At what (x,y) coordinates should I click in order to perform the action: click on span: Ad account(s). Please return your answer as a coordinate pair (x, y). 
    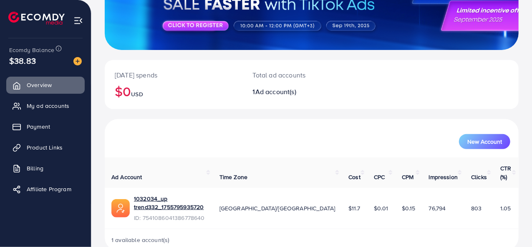
    Looking at the image, I should click on (276, 92).